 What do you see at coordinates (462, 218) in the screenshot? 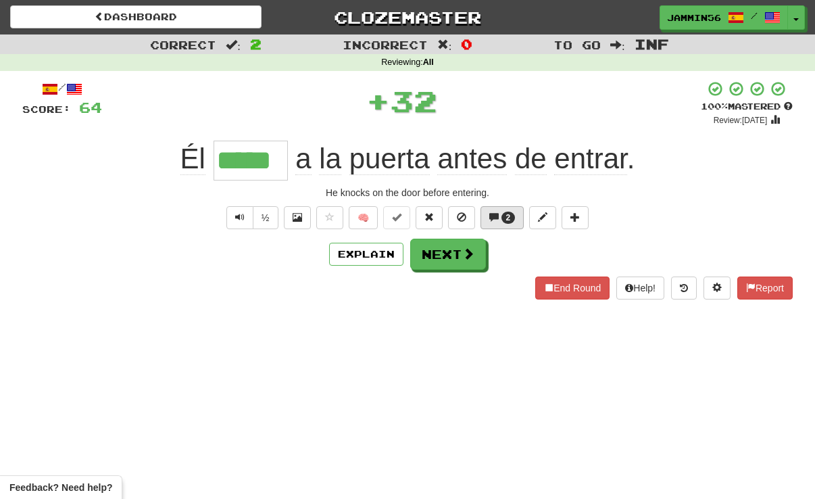
I see `button: Ignore sentence (alt+i)` at bounding box center [462, 218].